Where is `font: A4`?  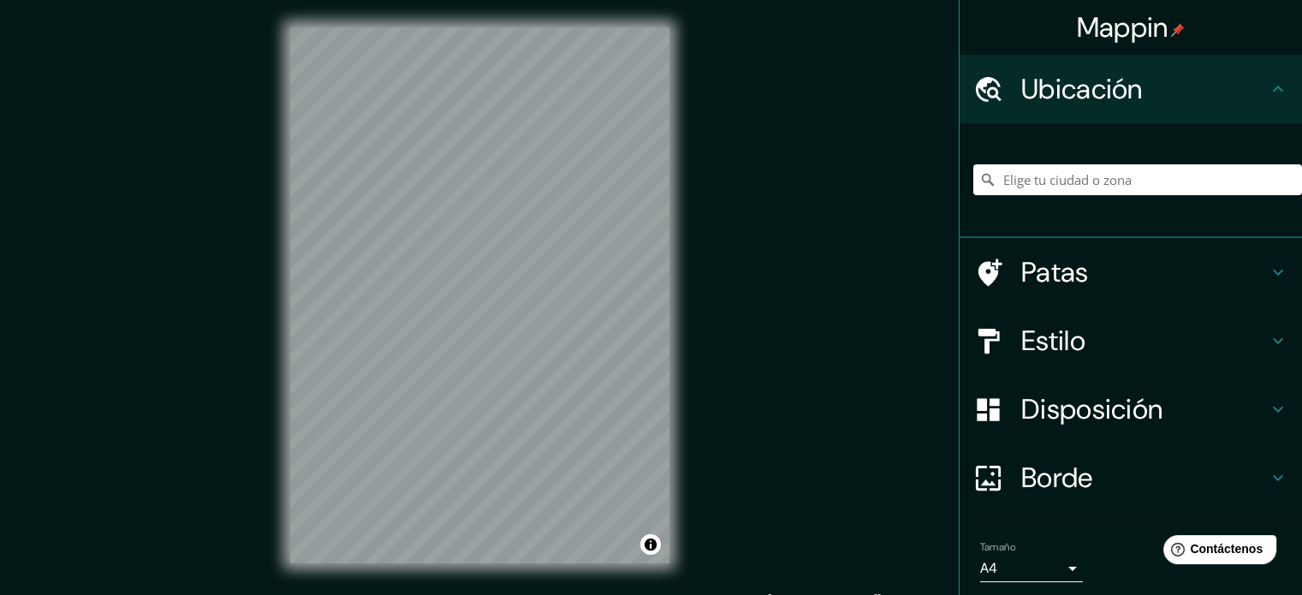 font: A4 is located at coordinates (989, 568).